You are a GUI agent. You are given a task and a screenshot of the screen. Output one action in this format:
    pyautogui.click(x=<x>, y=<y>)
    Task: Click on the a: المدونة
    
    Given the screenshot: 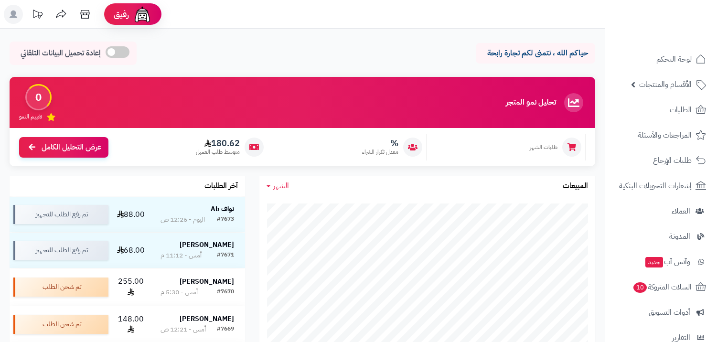 What is the action you would take?
    pyautogui.click(x=661, y=237)
    